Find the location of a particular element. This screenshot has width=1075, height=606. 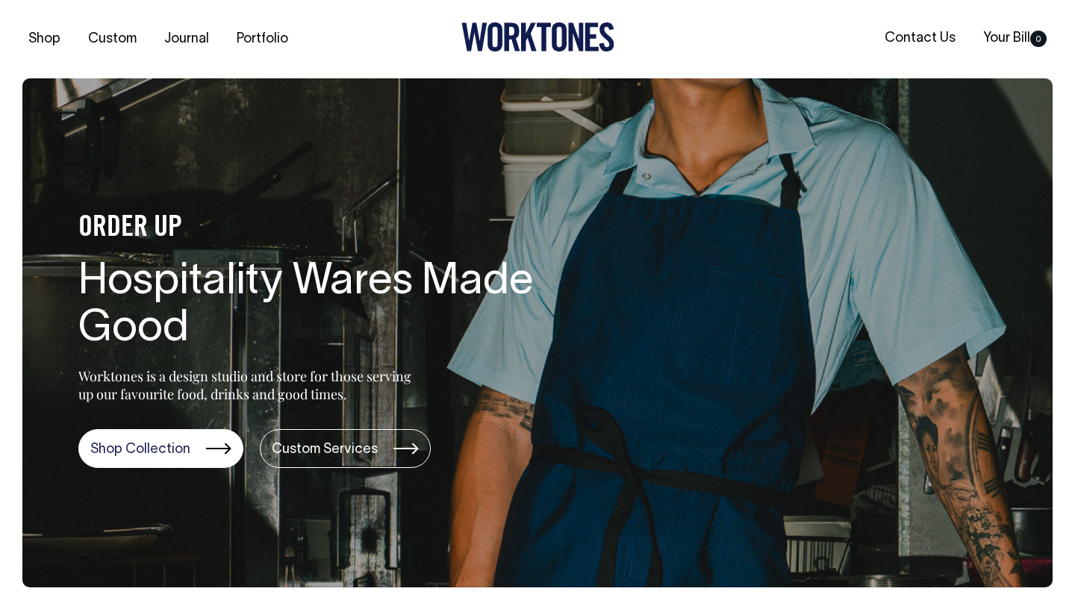

p: Worktones is a design studio and store for those serving up our favourite food, drinks and good t... is located at coordinates (248, 385).